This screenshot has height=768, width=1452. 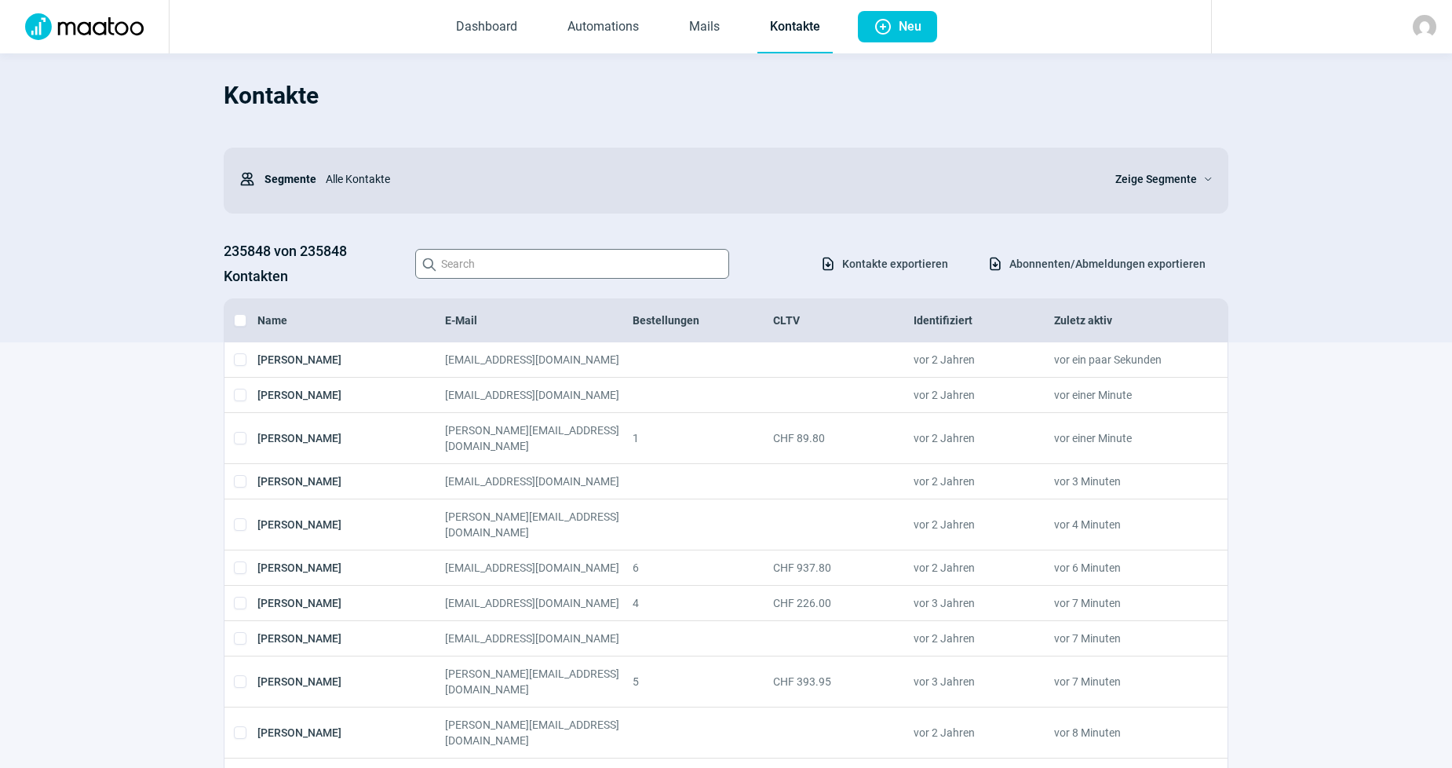 I want to click on div: Alle Kontakte, so click(x=707, y=179).